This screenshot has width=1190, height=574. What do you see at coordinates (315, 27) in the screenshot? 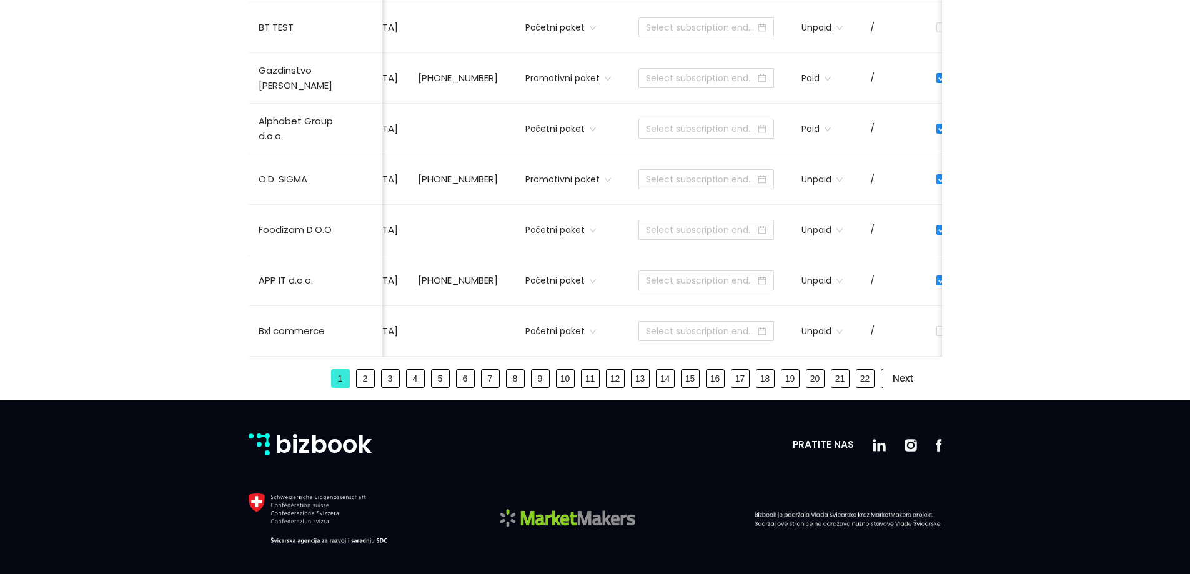
I see `div: BT TEST` at bounding box center [315, 27].